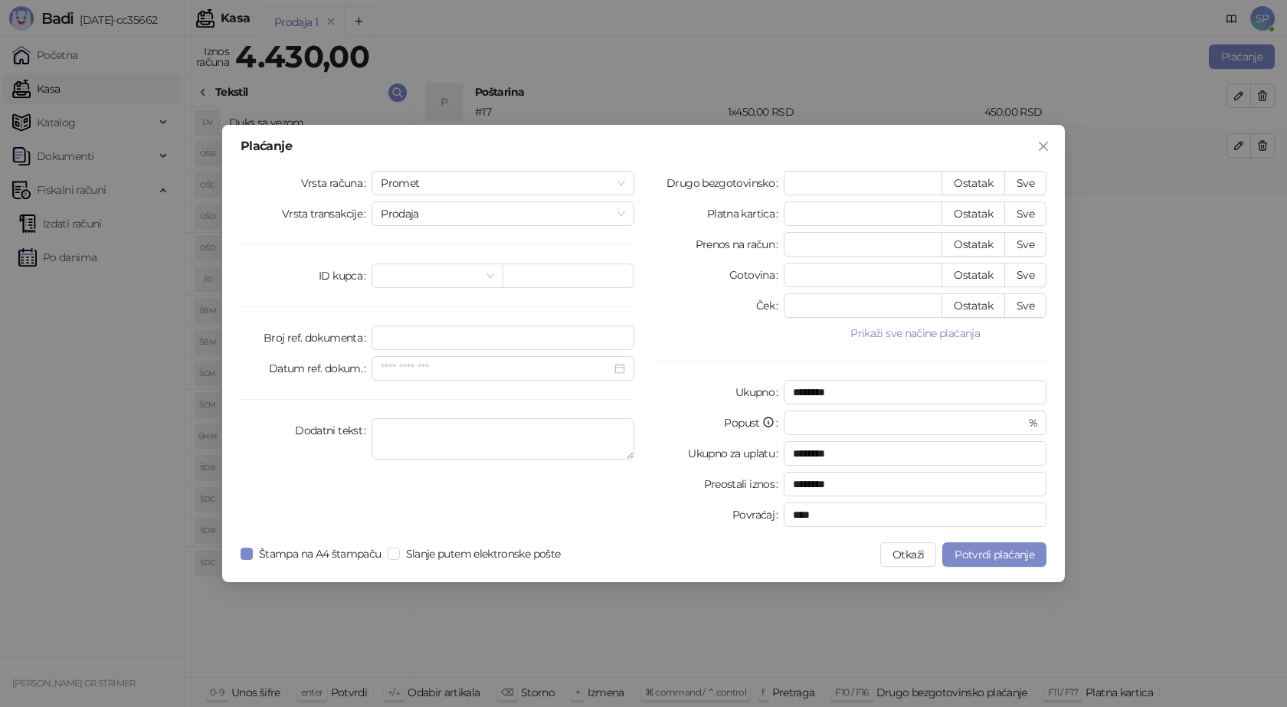 The image size is (1287, 707). Describe the element at coordinates (745, 214) in the screenshot. I see `label: Platna kartica` at that location.